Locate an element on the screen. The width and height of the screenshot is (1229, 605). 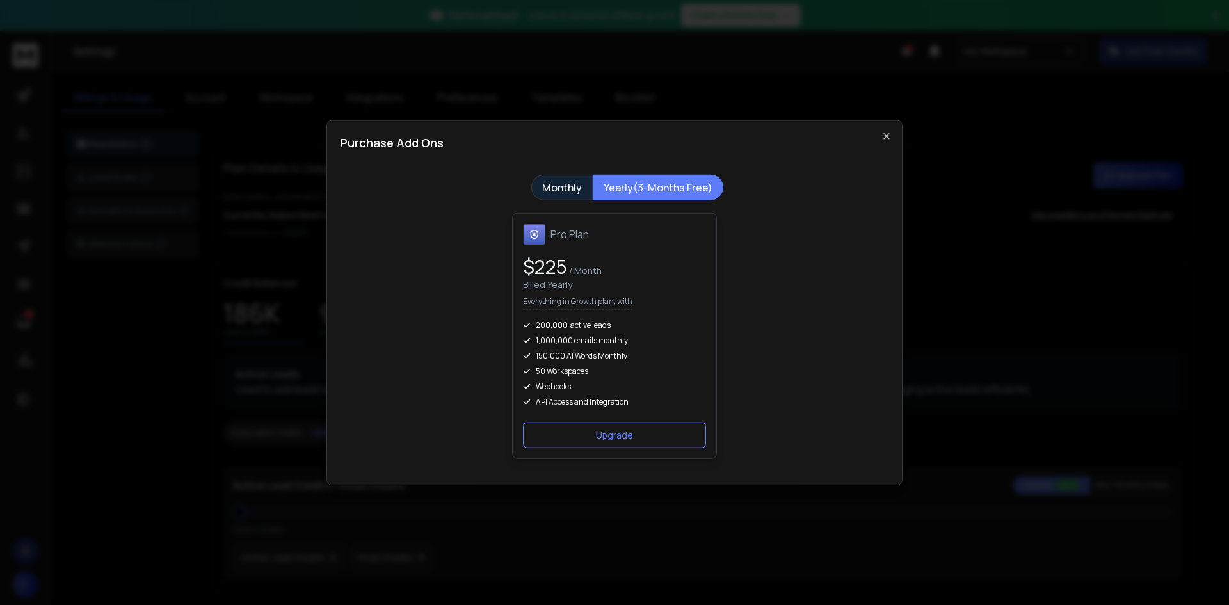
div: 150,000 AI Words Monthly is located at coordinates (614, 356).